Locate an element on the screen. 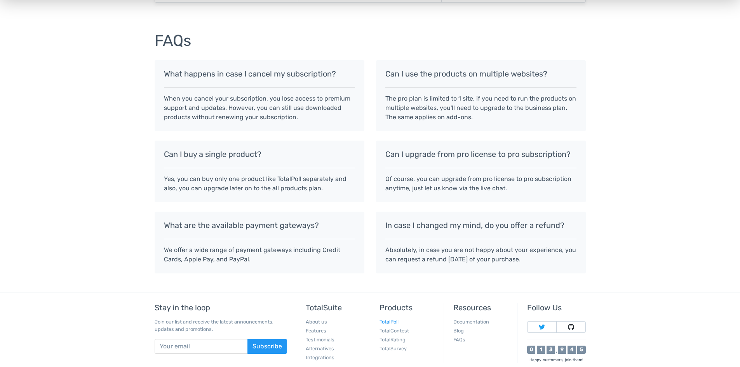 Image resolution: width=740 pixels, height=367 pixels. div: 5 is located at coordinates (581, 350).